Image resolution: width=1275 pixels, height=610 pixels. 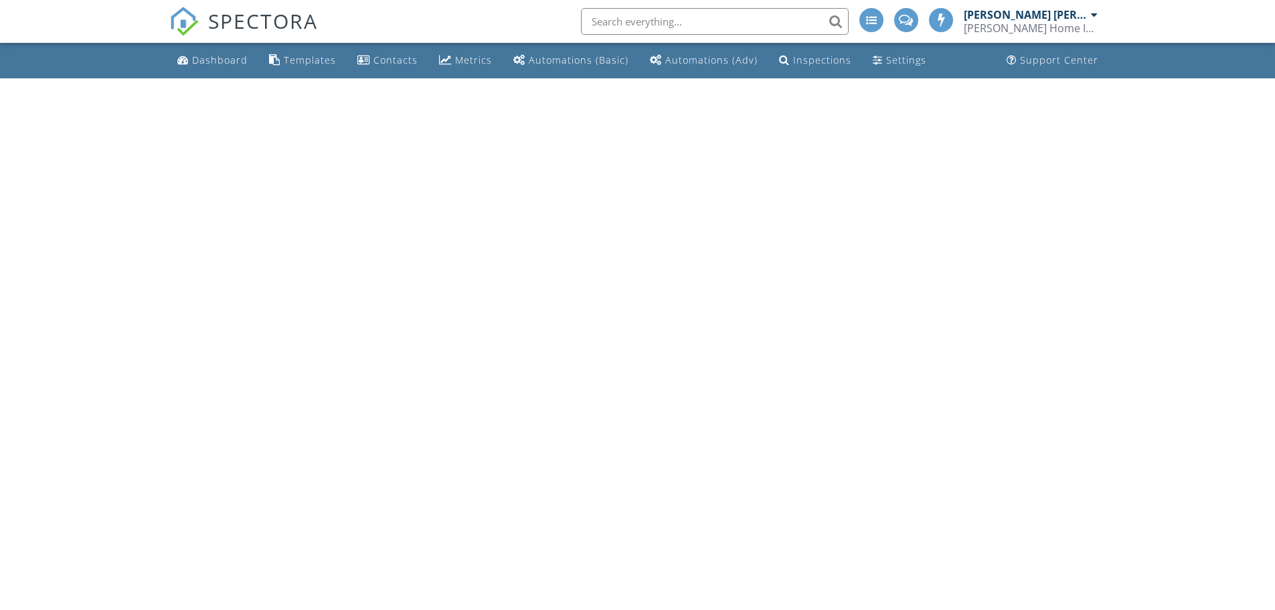 What do you see at coordinates (815, 60) in the screenshot?
I see `a: Inspections` at bounding box center [815, 60].